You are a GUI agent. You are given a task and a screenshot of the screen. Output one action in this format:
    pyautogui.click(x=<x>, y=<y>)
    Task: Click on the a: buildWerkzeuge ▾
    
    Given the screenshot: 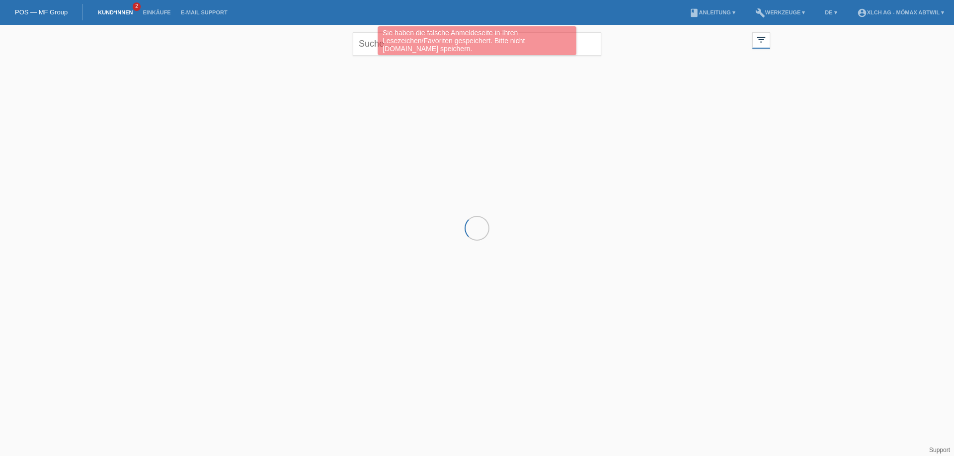 What is the action you would take?
    pyautogui.click(x=780, y=12)
    